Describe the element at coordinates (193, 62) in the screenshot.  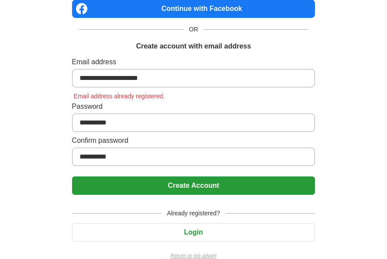
I see `label: Email address` at that location.